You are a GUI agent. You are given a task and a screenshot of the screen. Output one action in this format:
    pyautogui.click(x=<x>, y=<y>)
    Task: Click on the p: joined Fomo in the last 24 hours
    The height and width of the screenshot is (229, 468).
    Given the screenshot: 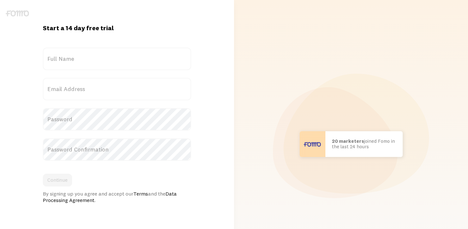 What is the action you would take?
    pyautogui.click(x=364, y=144)
    